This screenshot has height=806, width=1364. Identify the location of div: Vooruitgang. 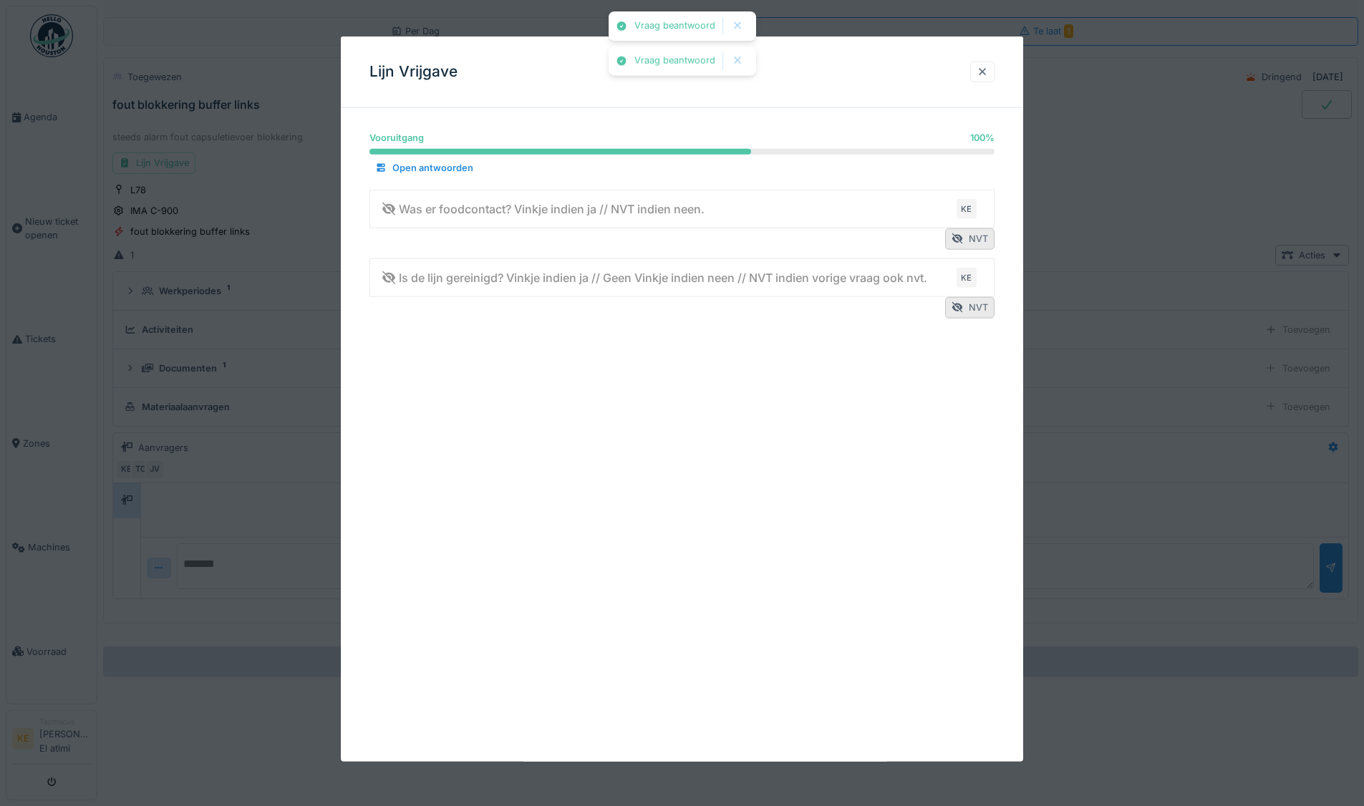
(397, 137).